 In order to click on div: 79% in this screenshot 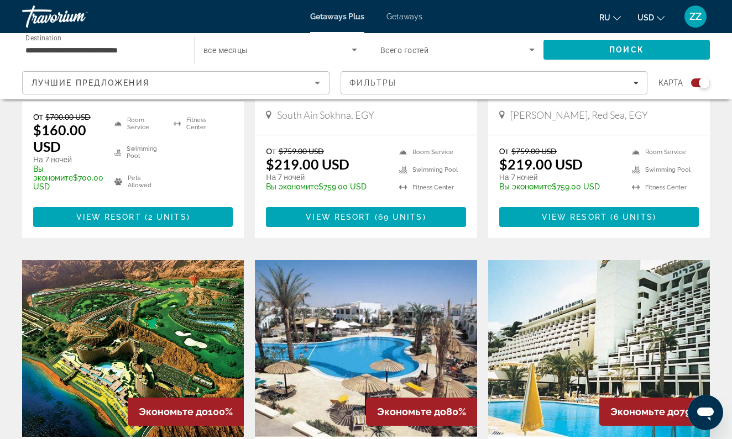, I will do `click(654, 412)`.